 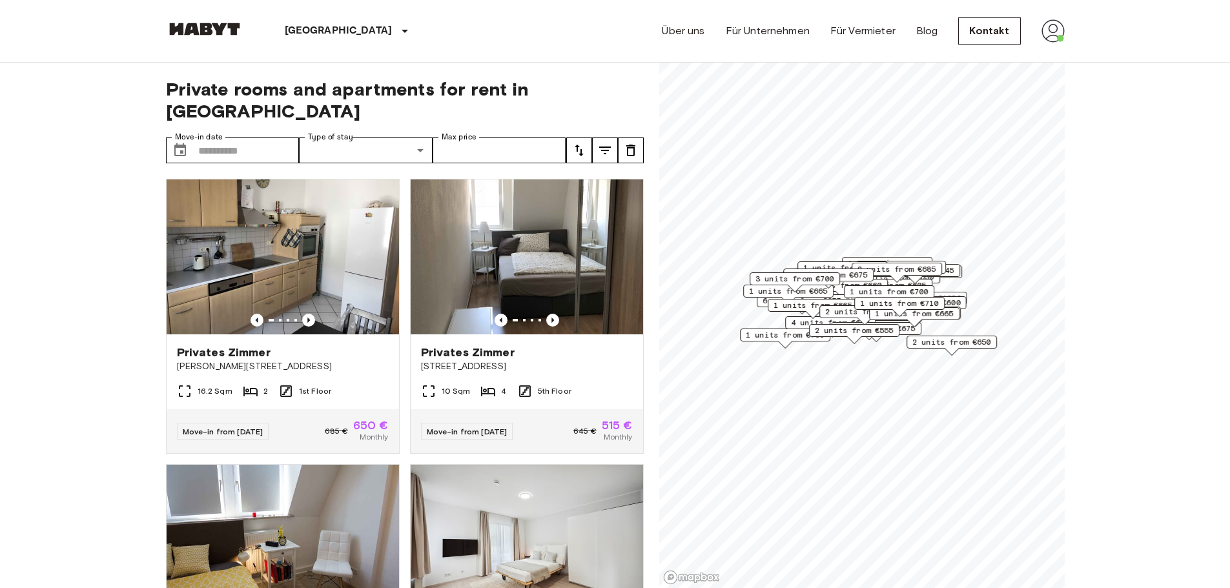 What do you see at coordinates (283, 257) in the screenshot?
I see `img: Marketing picture of unit DE-04-031-001-01HF` at bounding box center [283, 257].